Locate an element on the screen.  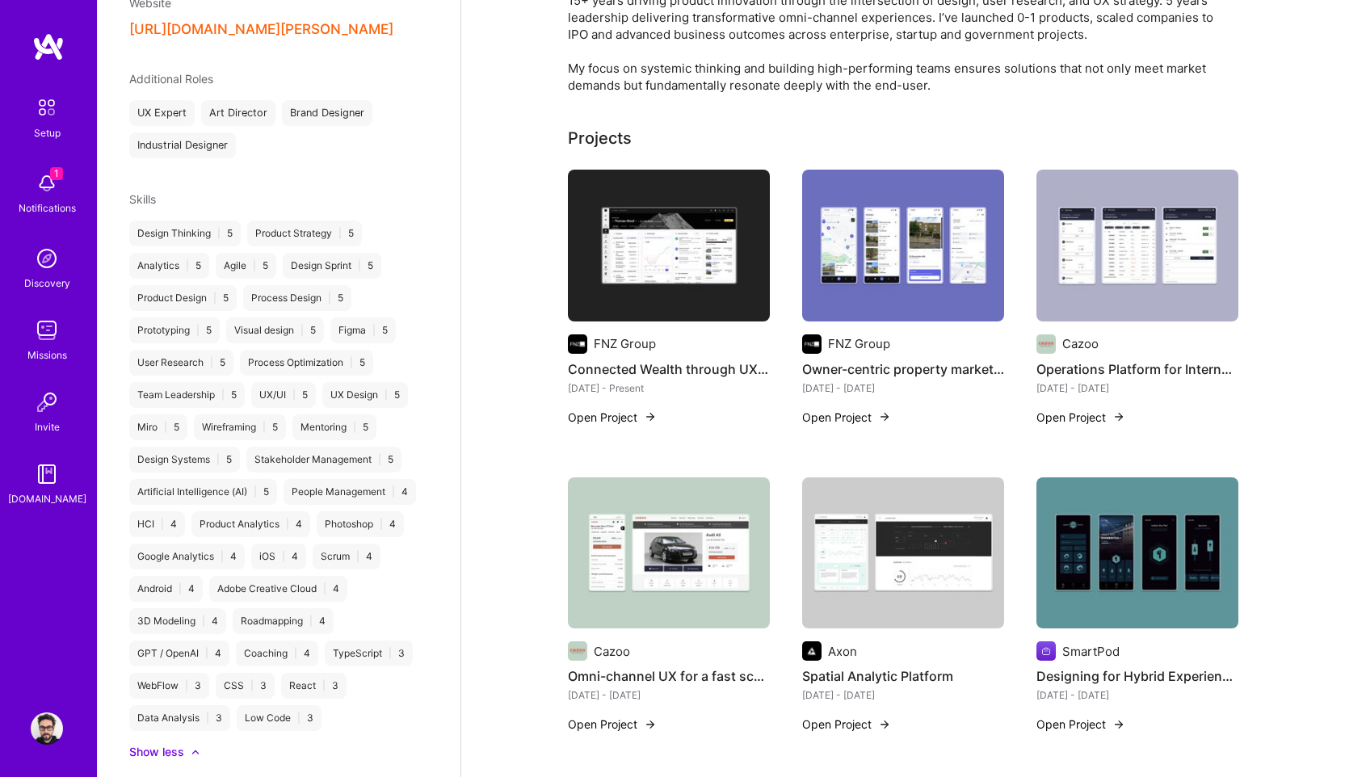
div: Setup is located at coordinates (47, 132).